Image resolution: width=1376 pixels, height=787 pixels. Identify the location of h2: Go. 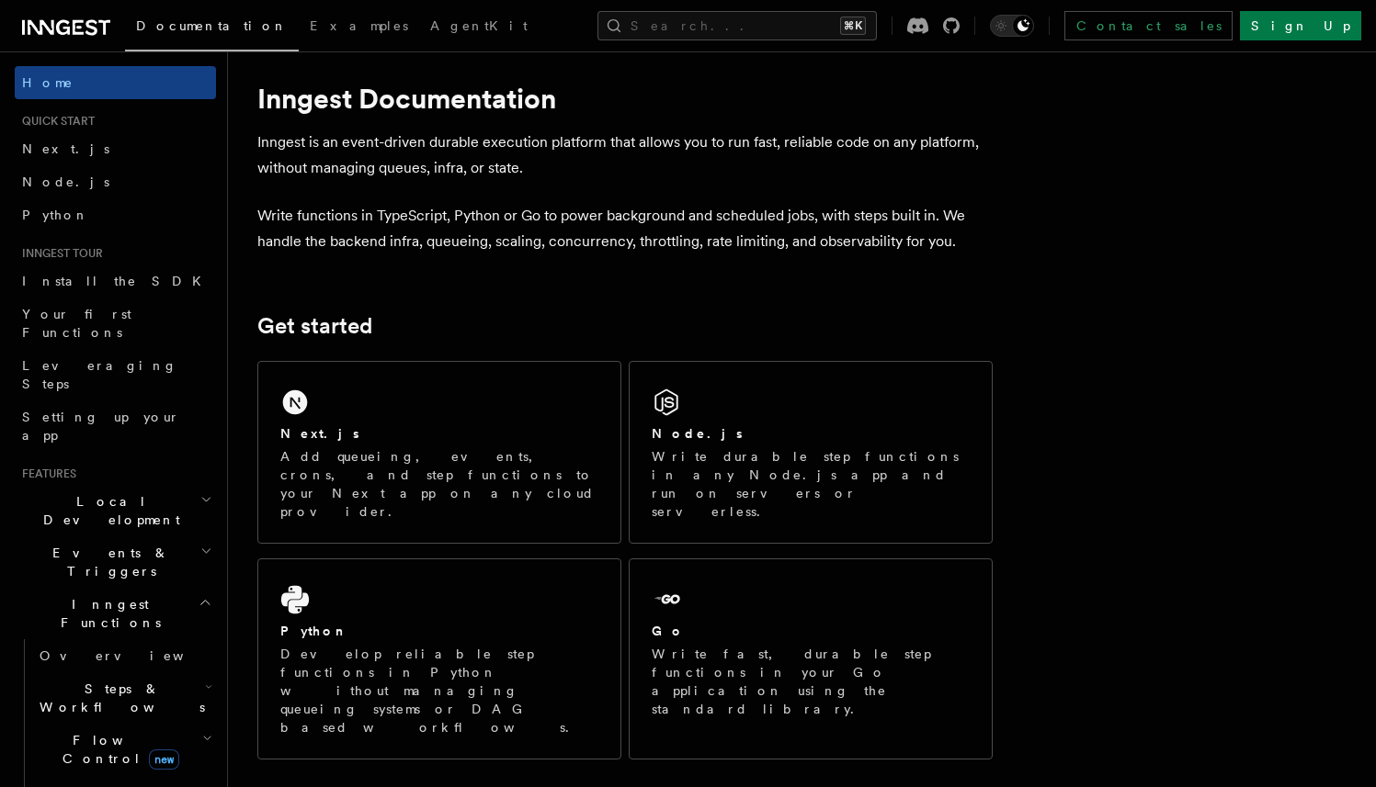
(668, 631).